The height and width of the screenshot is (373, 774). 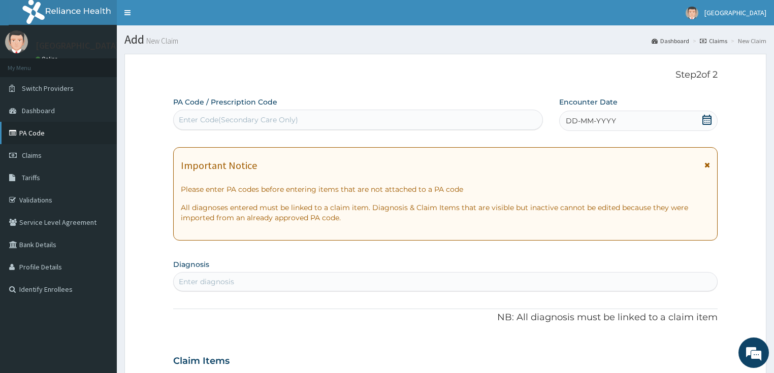 What do you see at coordinates (446, 213) in the screenshot?
I see `p: All diagnoses entered must be linked to a claim item. Diagnosis & Claim Items that are visible bu...` at bounding box center [446, 213].